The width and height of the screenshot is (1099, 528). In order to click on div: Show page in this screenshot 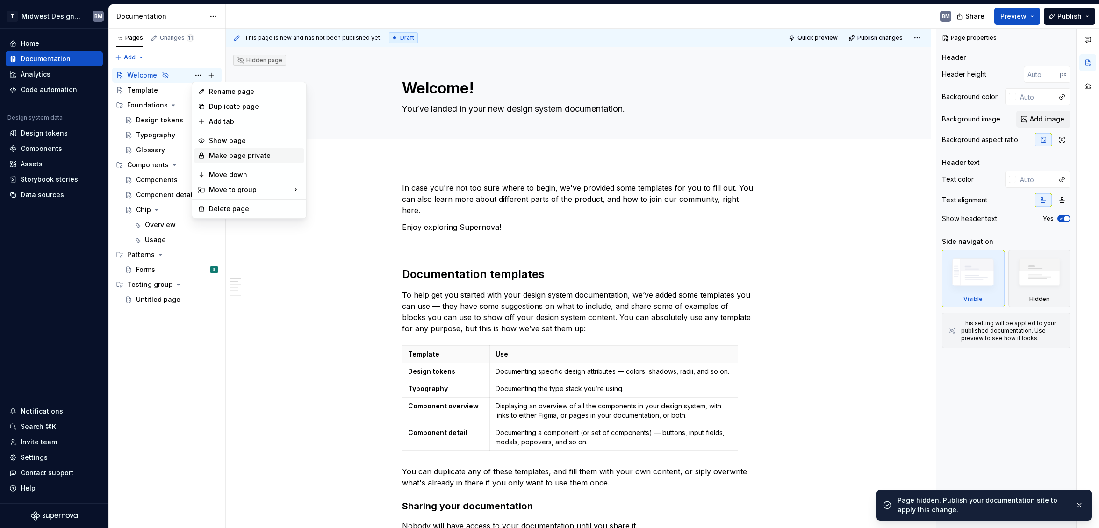, I will do `click(255, 141)`.